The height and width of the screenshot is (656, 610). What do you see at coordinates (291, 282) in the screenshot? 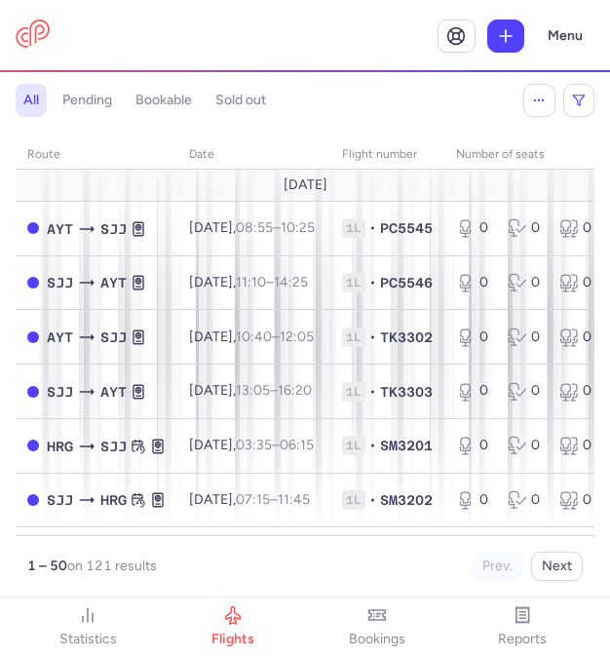
I see `time: 14:25` at bounding box center [291, 282].